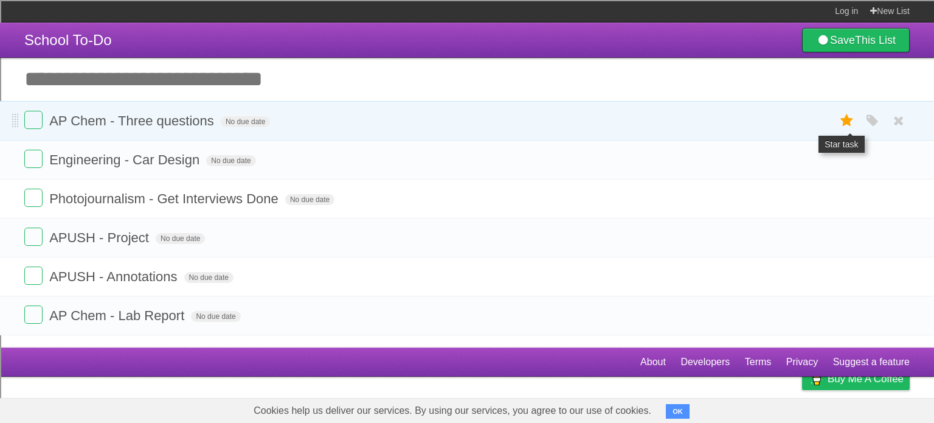 The image size is (934, 423). Describe the element at coordinates (467, 66) in the screenshot. I see `div: Delete` at that location.